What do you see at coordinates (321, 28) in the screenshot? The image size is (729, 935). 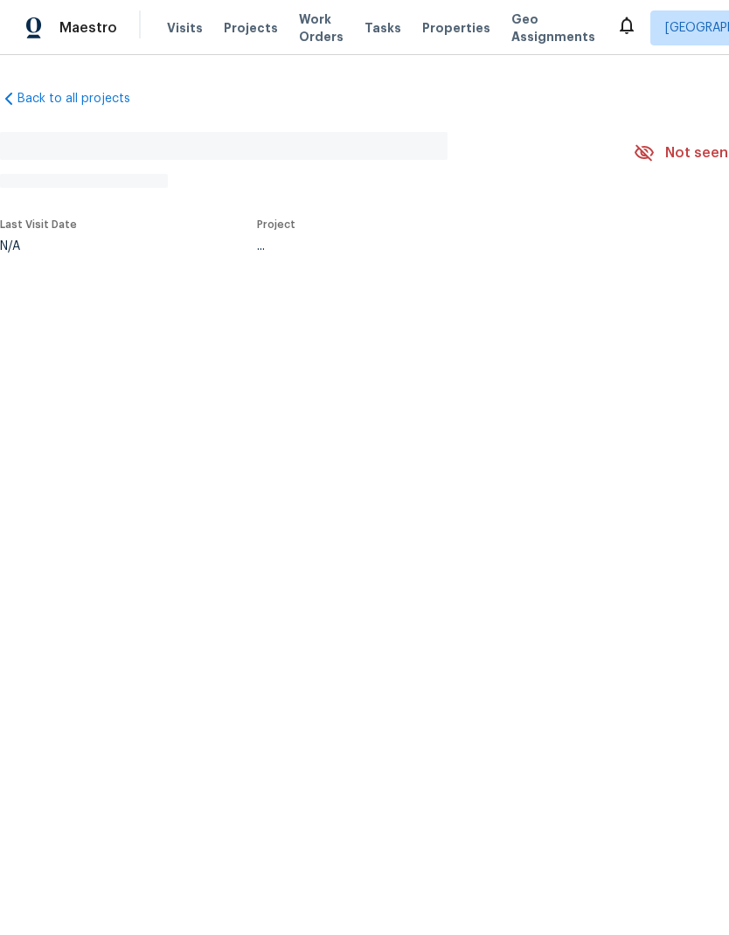 I see `span: Work Orders` at bounding box center [321, 28].